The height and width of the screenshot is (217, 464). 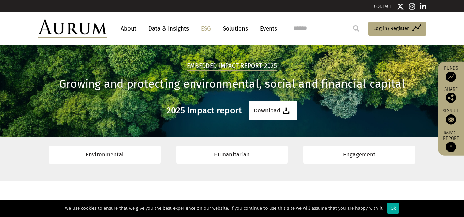 What do you see at coordinates (128, 28) in the screenshot?
I see `a: About` at bounding box center [128, 28].